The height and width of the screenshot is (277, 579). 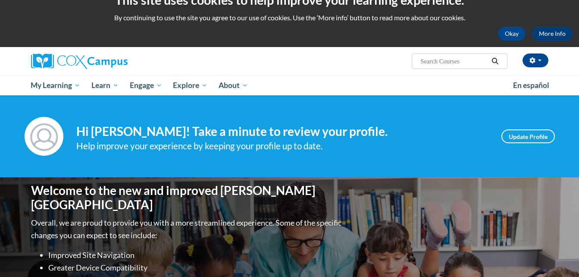 What do you see at coordinates (511, 34) in the screenshot?
I see `button: Okay` at bounding box center [511, 34].